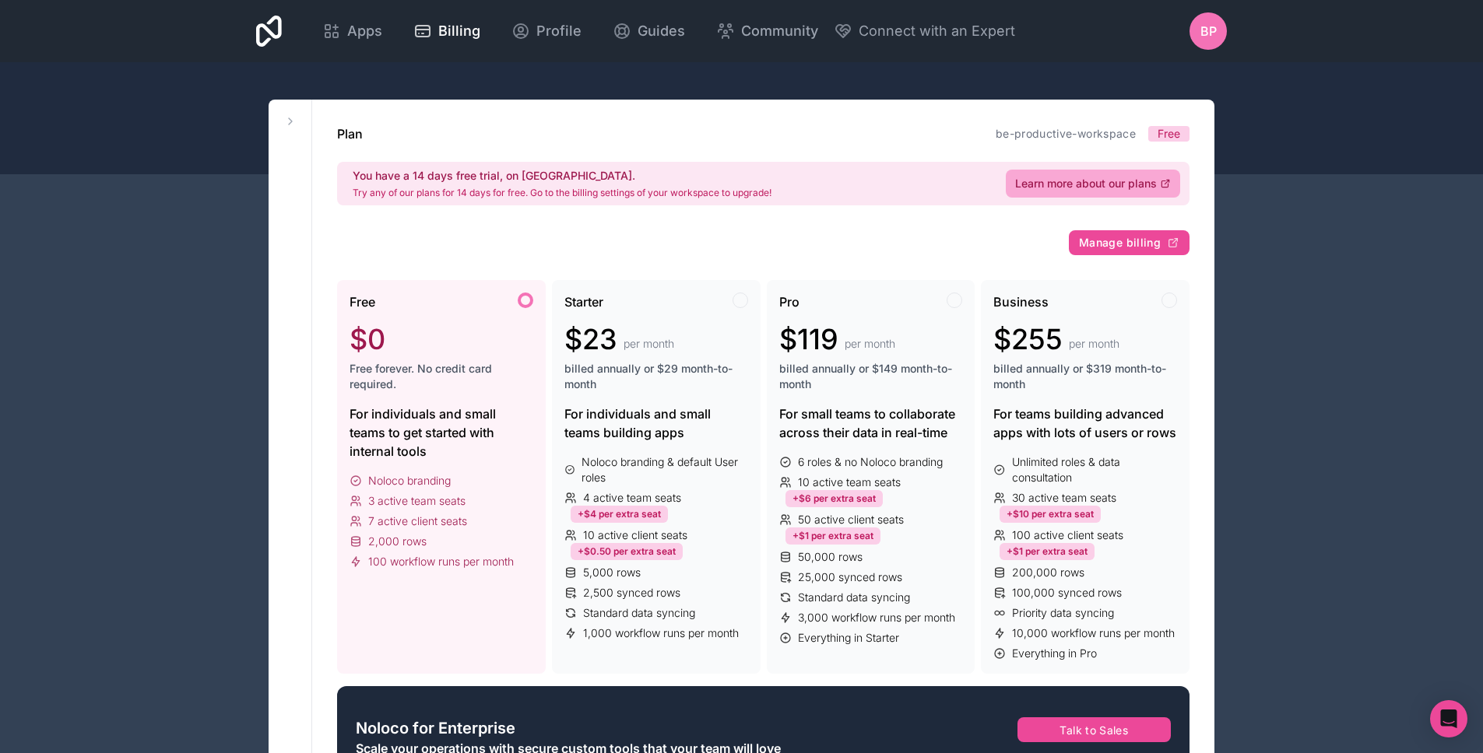 The image size is (1483, 753). I want to click on div: +$0.50 per extra seat, so click(627, 552).